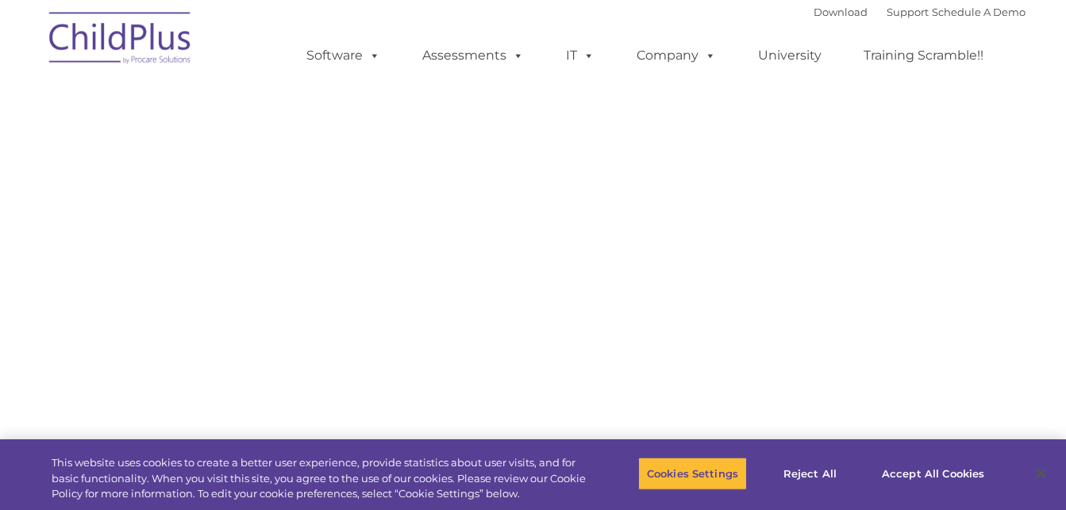 The height and width of the screenshot is (510, 1066). I want to click on a: IT, so click(580, 56).